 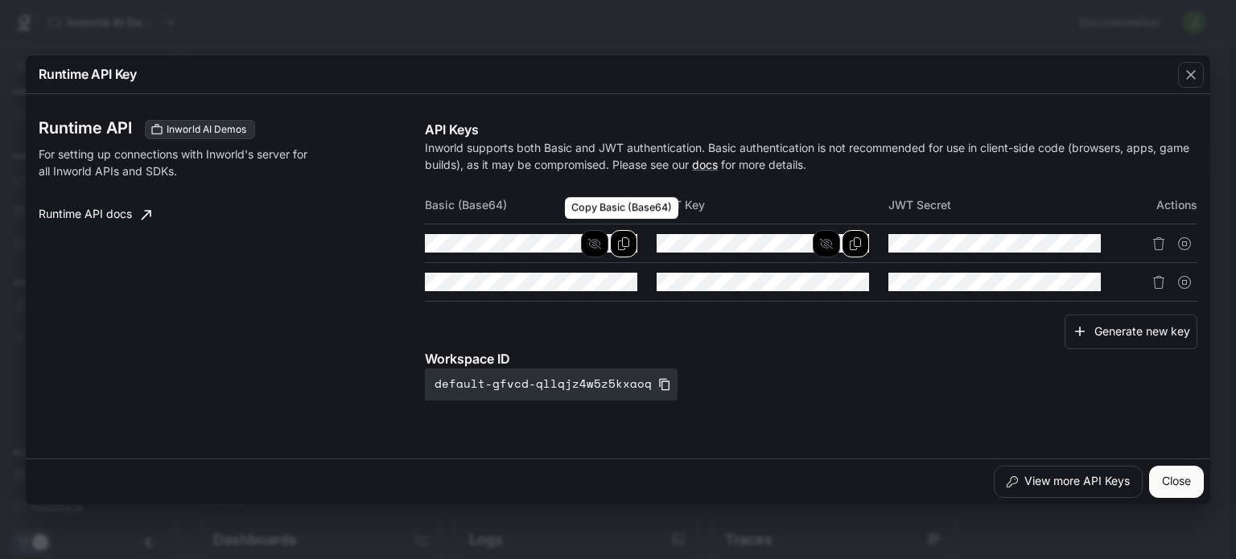 What do you see at coordinates (621, 208) in the screenshot?
I see `div: Copy Basic (Base64)` at bounding box center [621, 208].